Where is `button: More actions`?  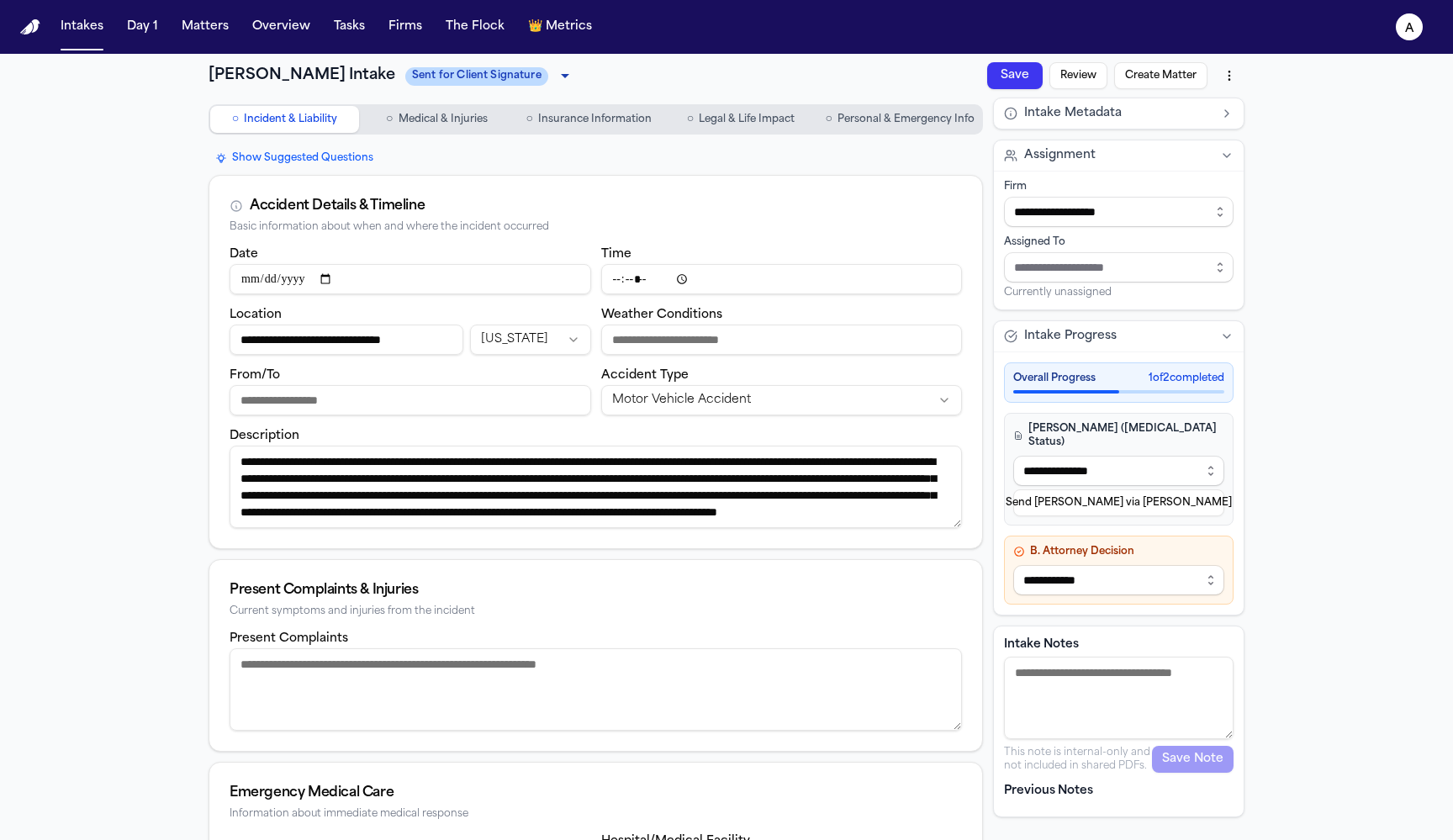 button: More actions is located at coordinates (673, 576).